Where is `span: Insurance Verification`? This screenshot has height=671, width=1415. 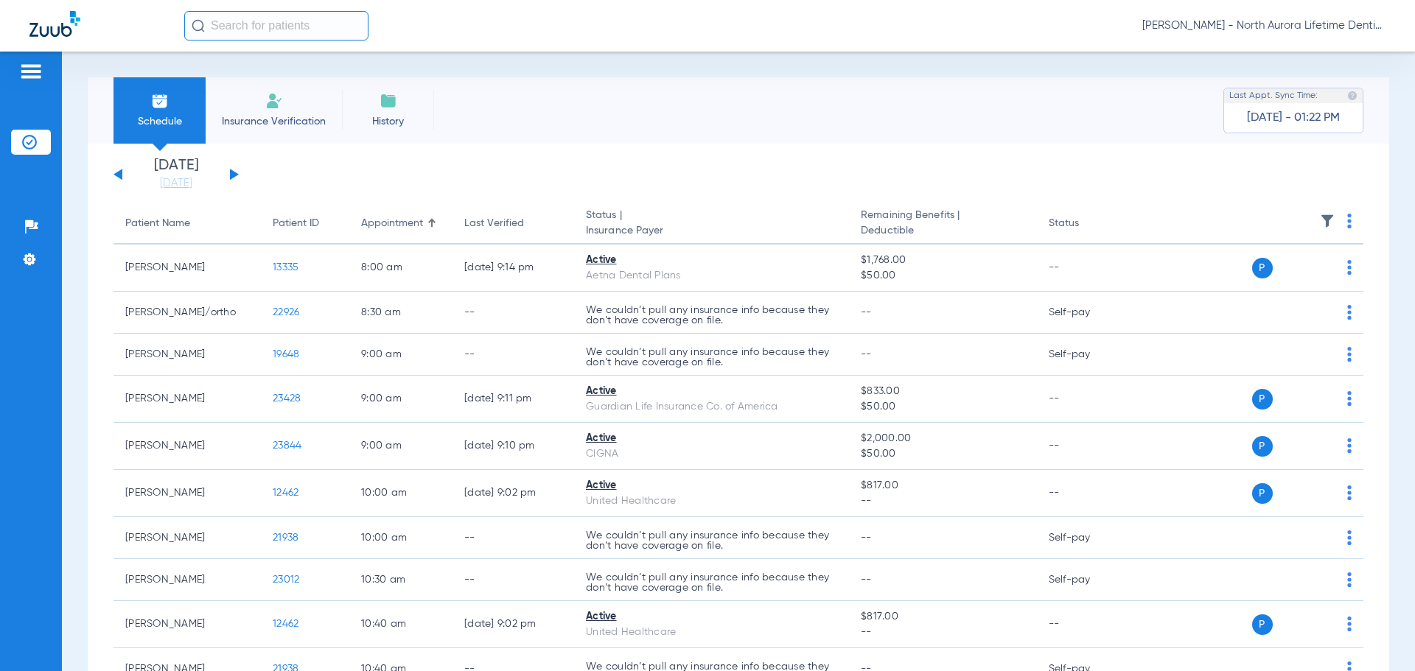 span: Insurance Verification is located at coordinates (273, 122).